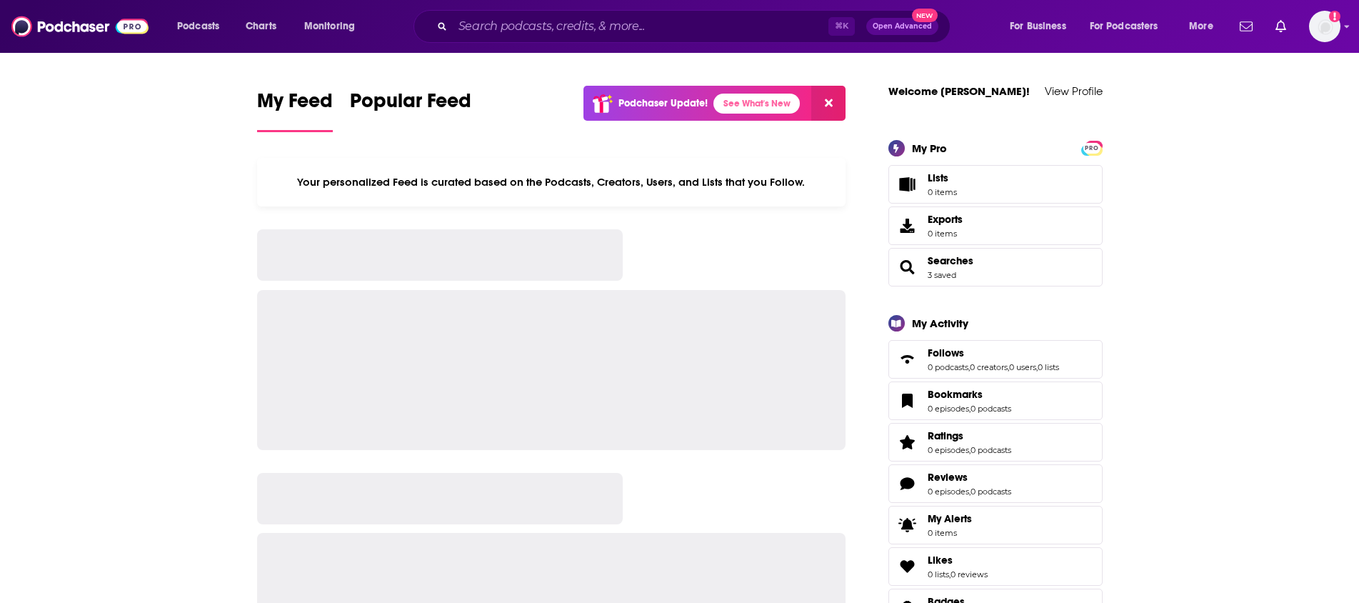 Image resolution: width=1359 pixels, height=603 pixels. Describe the element at coordinates (1334, 16) in the screenshot. I see `svg: Add a profile image` at that location.